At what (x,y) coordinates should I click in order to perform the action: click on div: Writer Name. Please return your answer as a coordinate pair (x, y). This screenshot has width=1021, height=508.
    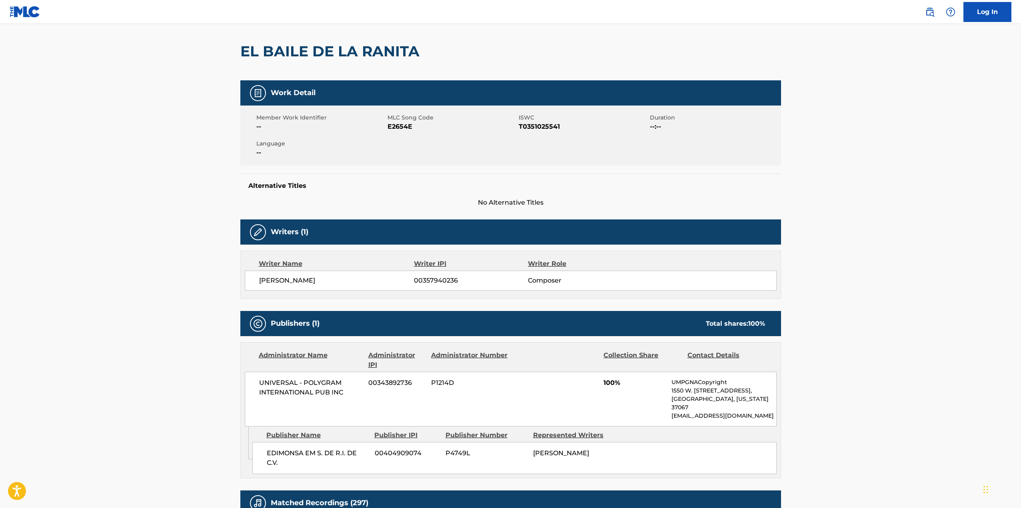
    Looking at the image, I should click on (336, 264).